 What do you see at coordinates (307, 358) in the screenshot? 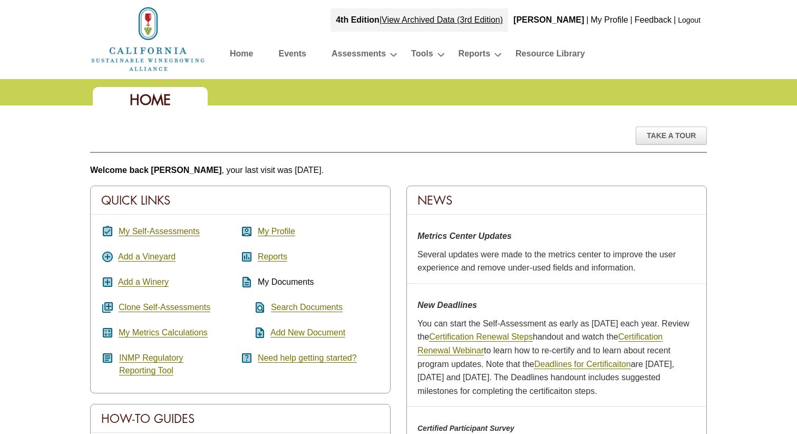
I see `a: Need help getting started?` at bounding box center [307, 358].